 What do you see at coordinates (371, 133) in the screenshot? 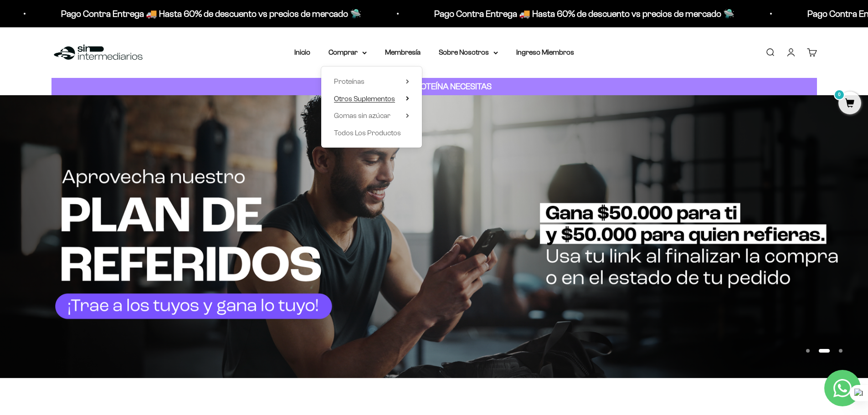
I see `a: Todos Los Productos` at bounding box center [371, 133].